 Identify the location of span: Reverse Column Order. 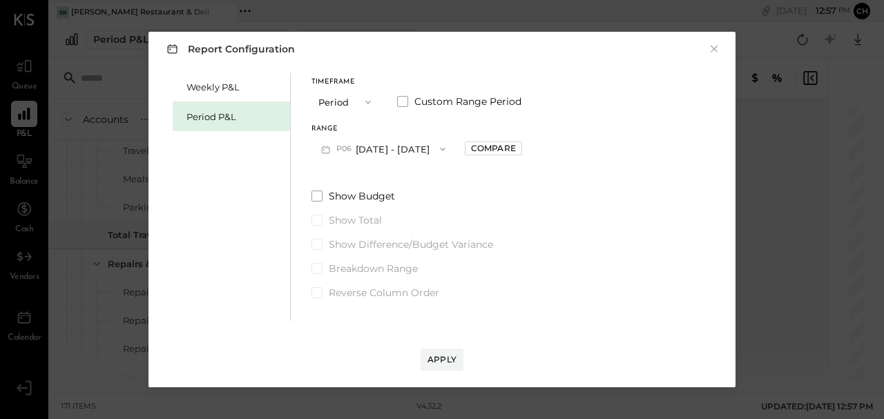
(384, 293).